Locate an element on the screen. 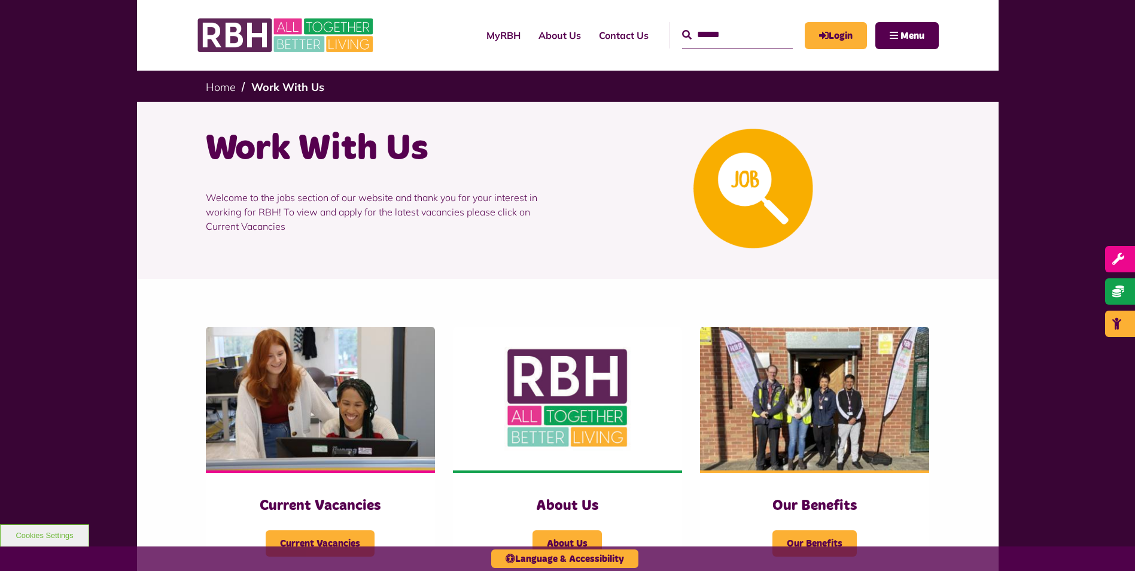 This screenshot has width=1135, height=571. p: Welcome to the jobs section of our website and thank you for your interest in working for RBH! To... is located at coordinates (382, 212).